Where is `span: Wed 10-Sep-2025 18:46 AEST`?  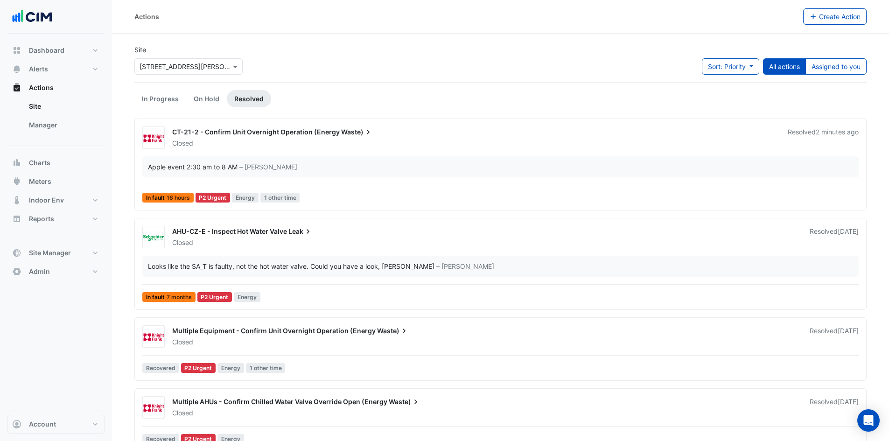
span: Wed 10-Sep-2025 18:46 AEST is located at coordinates (837, 132).